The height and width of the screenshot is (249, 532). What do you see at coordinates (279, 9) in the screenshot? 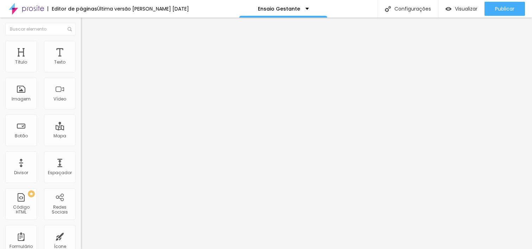
I see `p: Ensaio Gestante` at bounding box center [279, 9].